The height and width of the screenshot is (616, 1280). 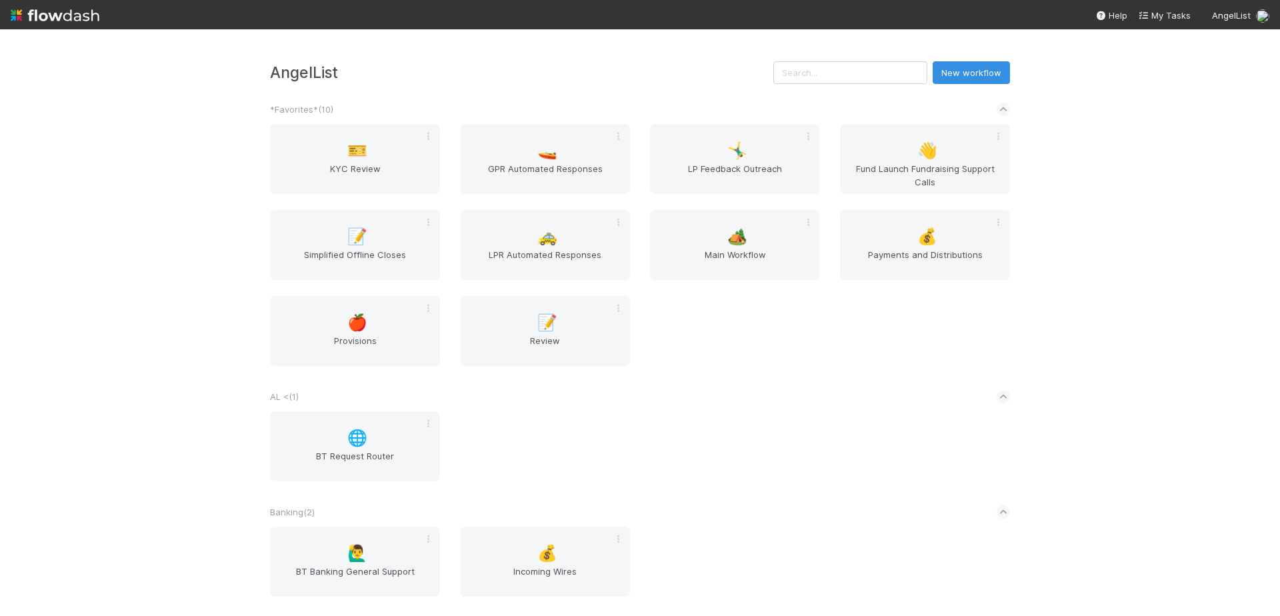 What do you see at coordinates (355, 159) in the screenshot?
I see `a: 🎫KYC Review` at bounding box center [355, 159].